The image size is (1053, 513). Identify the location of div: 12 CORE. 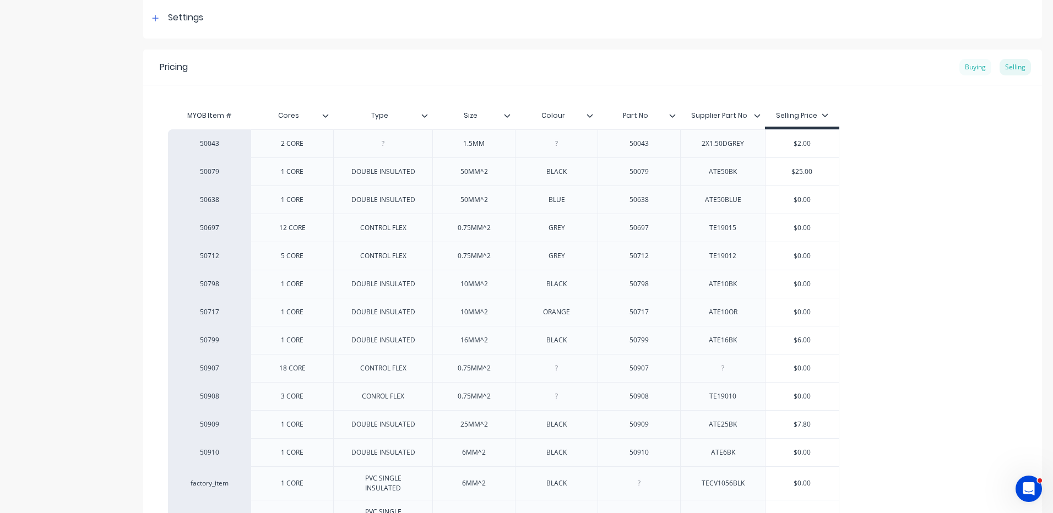
(292, 228).